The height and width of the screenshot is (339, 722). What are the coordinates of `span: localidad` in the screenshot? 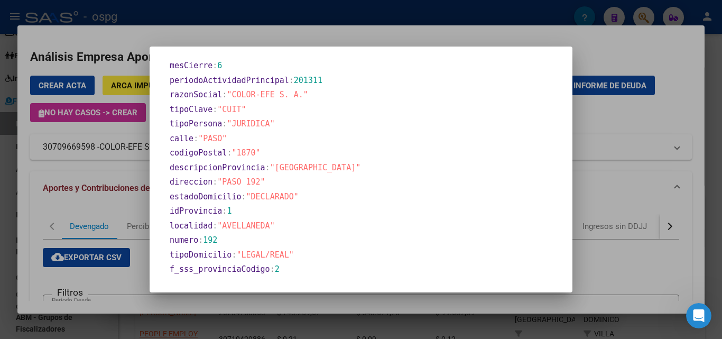 It's located at (191, 226).